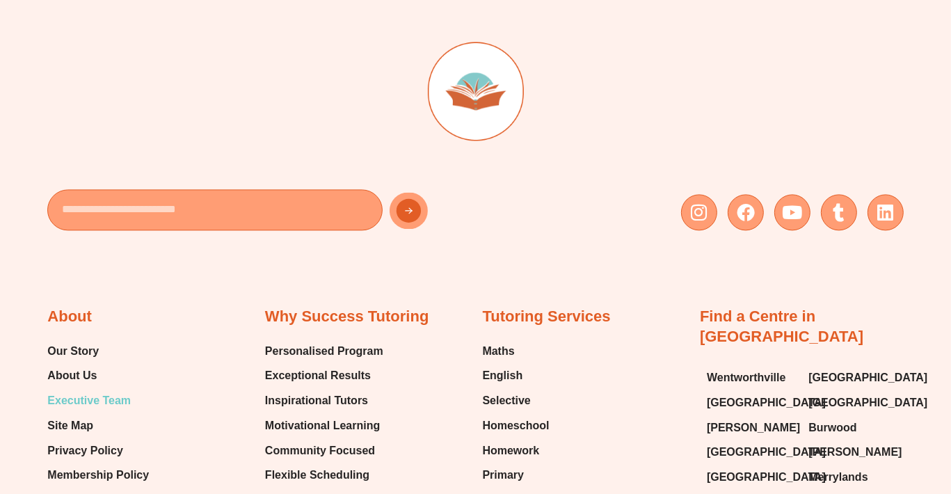 The height and width of the screenshot is (494, 951). What do you see at coordinates (511, 451) in the screenshot?
I see `span: Homework` at bounding box center [511, 451].